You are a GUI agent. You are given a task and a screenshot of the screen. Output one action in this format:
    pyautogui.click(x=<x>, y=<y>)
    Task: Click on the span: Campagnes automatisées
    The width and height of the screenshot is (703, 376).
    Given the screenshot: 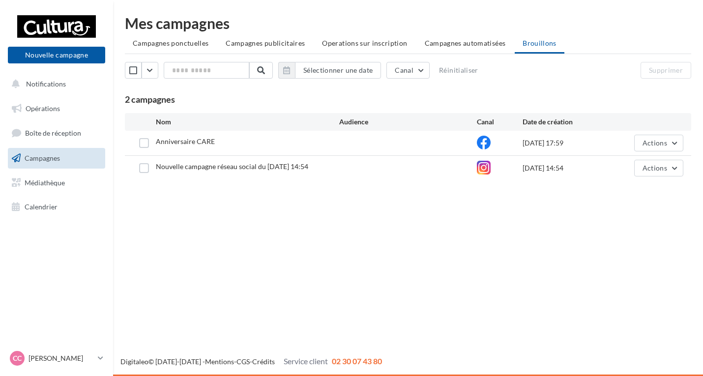 What is the action you would take?
    pyautogui.click(x=465, y=43)
    